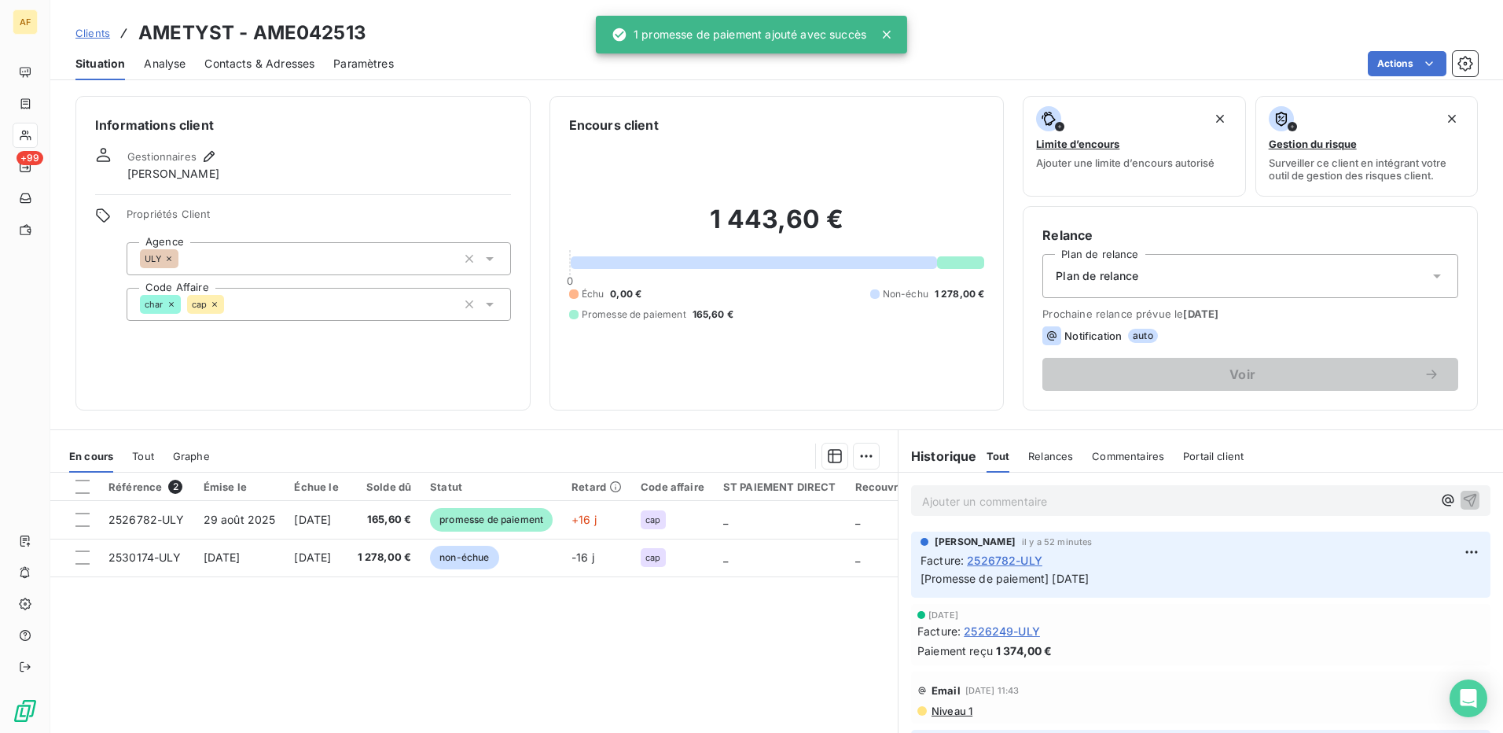 The image size is (1503, 733). What do you see at coordinates (25, 22) in the screenshot?
I see `div: AF` at bounding box center [25, 22].